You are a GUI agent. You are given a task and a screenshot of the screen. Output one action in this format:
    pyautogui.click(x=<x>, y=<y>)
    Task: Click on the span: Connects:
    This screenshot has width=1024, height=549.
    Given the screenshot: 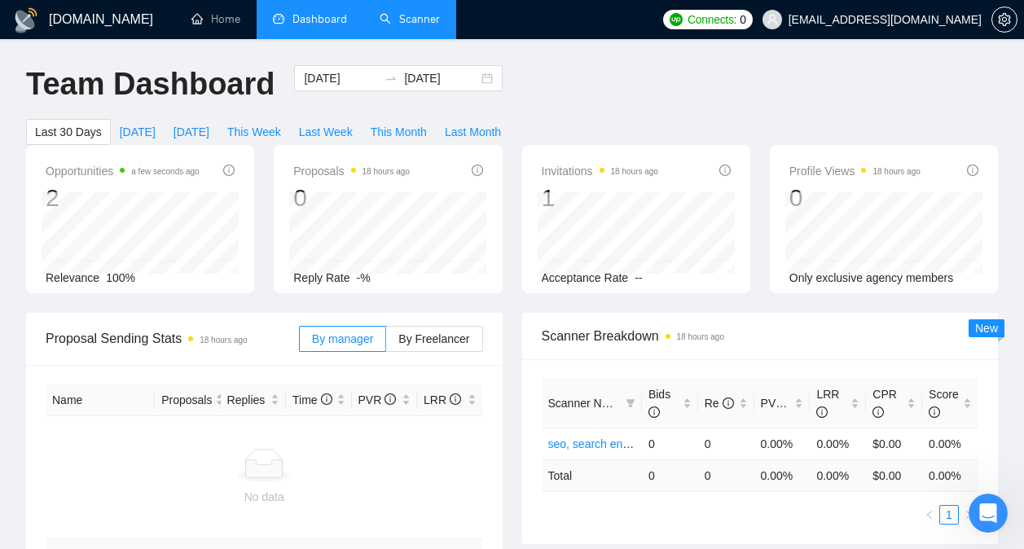 What is the action you would take?
    pyautogui.click(x=712, y=20)
    